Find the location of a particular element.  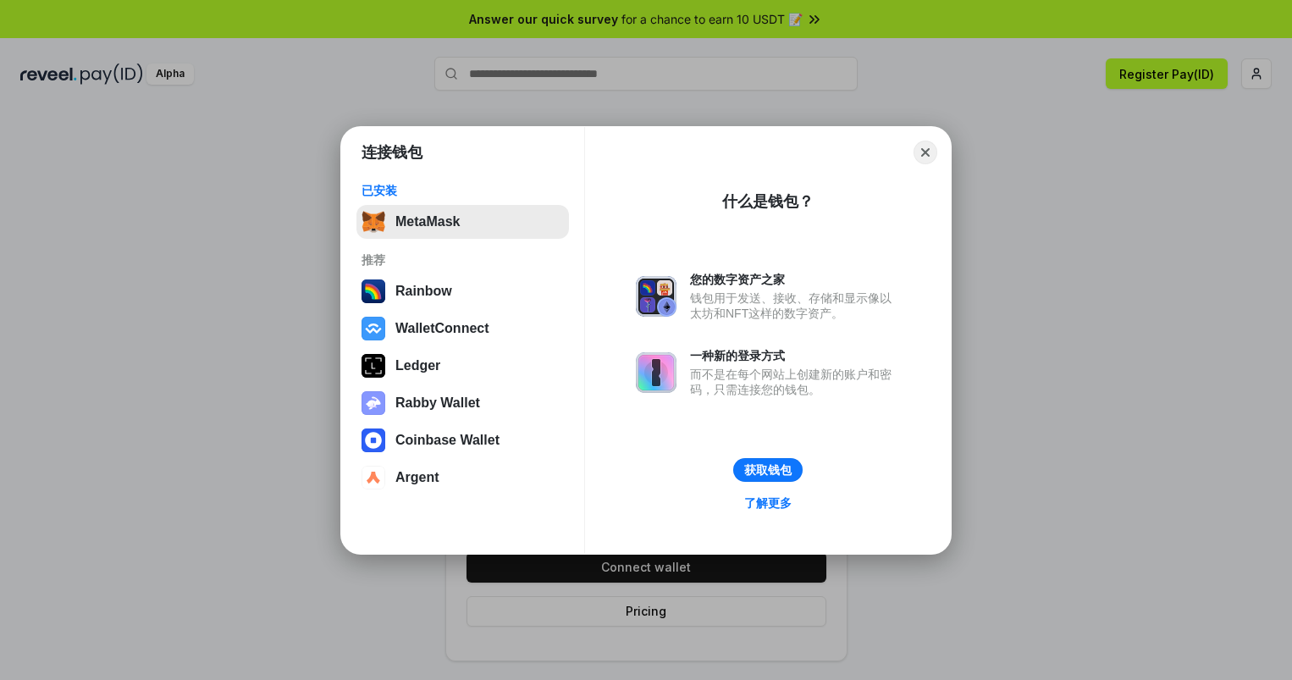

h1: 连接钱包 is located at coordinates (392, 152).